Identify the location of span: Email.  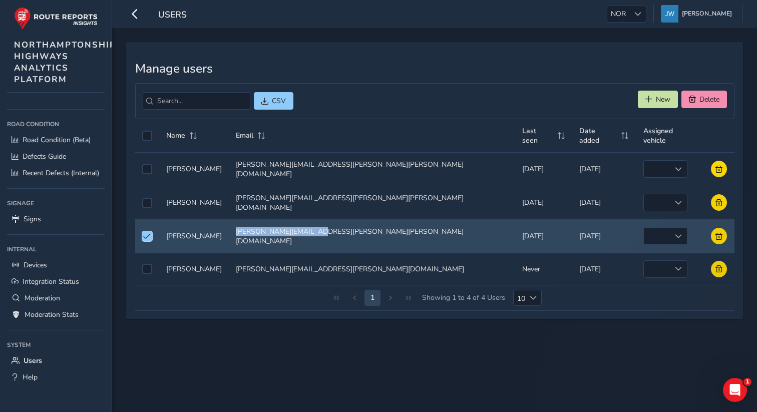
(244, 135).